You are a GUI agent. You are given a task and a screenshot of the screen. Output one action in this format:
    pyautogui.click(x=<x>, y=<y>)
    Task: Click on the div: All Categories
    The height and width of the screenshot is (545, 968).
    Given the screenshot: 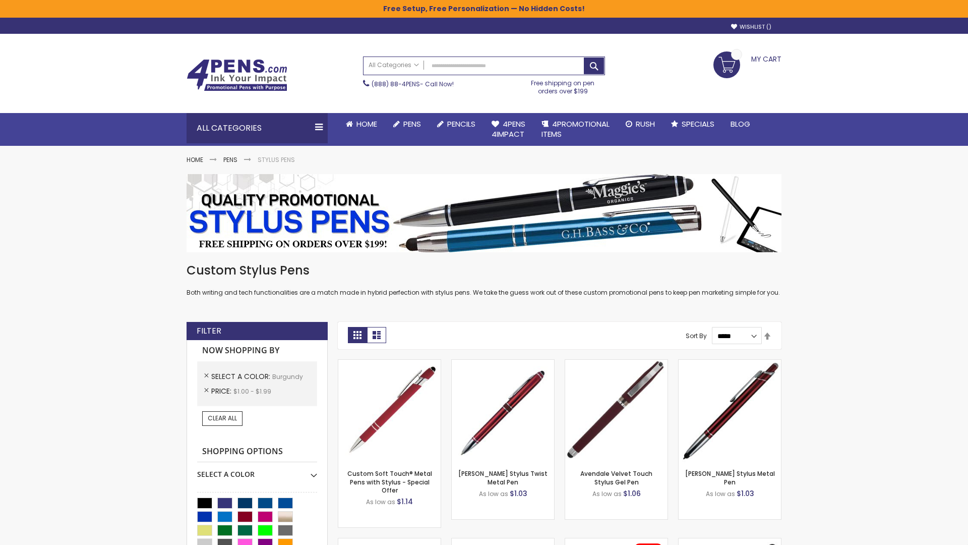 What is the action you would take?
    pyautogui.click(x=257, y=128)
    